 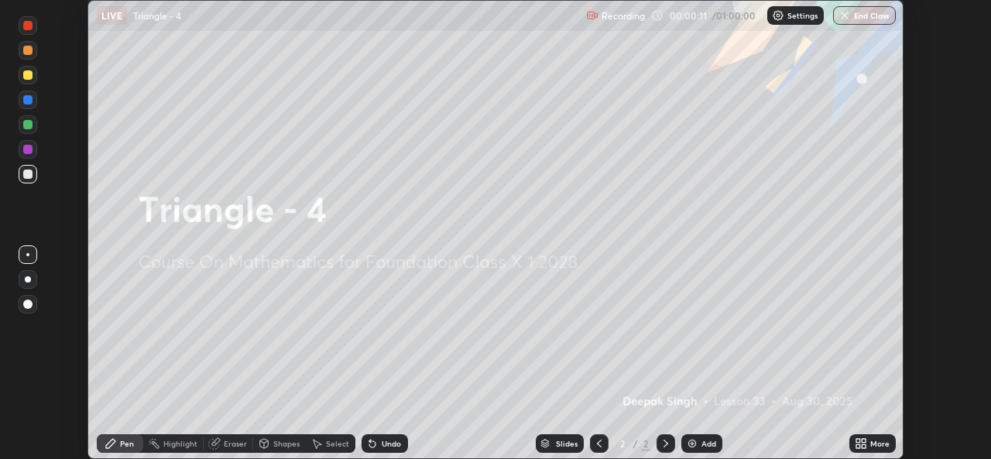 I want to click on div: Eraser, so click(x=235, y=443).